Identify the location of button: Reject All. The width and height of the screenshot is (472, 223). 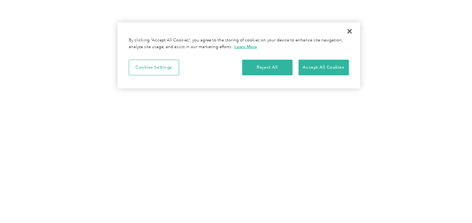
(267, 68).